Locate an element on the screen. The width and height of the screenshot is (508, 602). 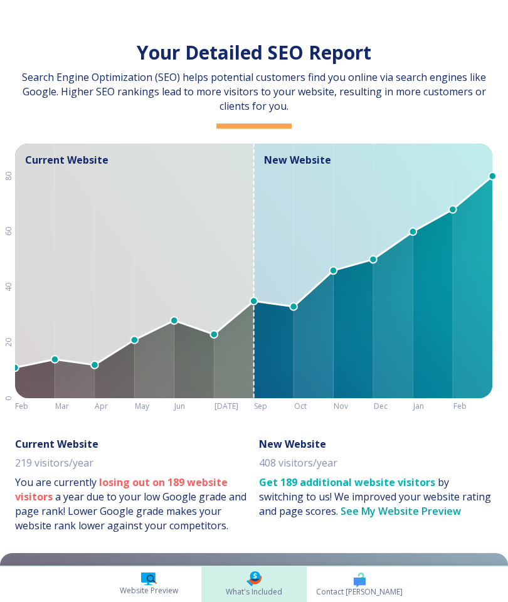
h6: Jun is located at coordinates (194, 406).